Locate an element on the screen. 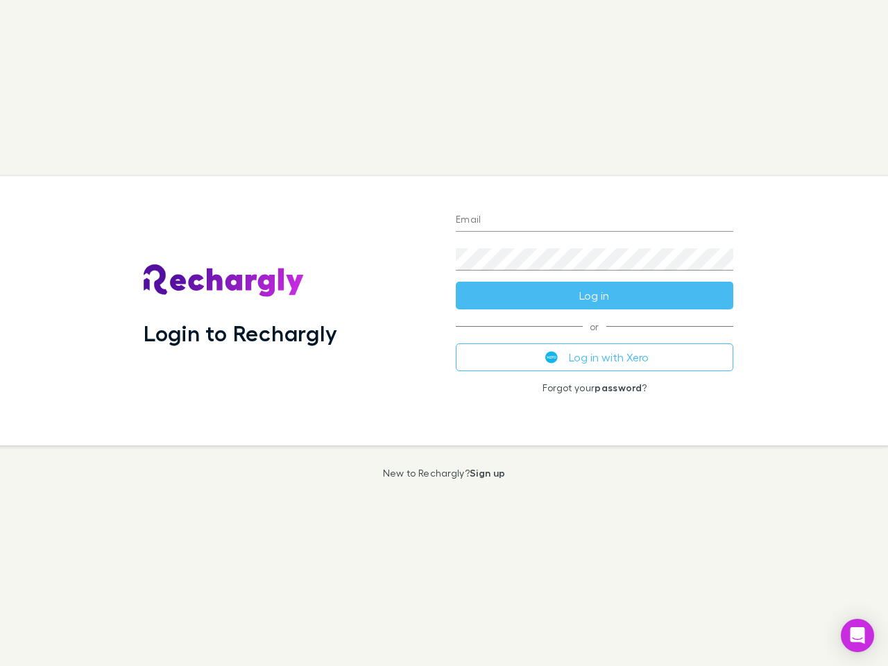 The width and height of the screenshot is (888, 666). p: Forgot your ? is located at coordinates (594, 388).